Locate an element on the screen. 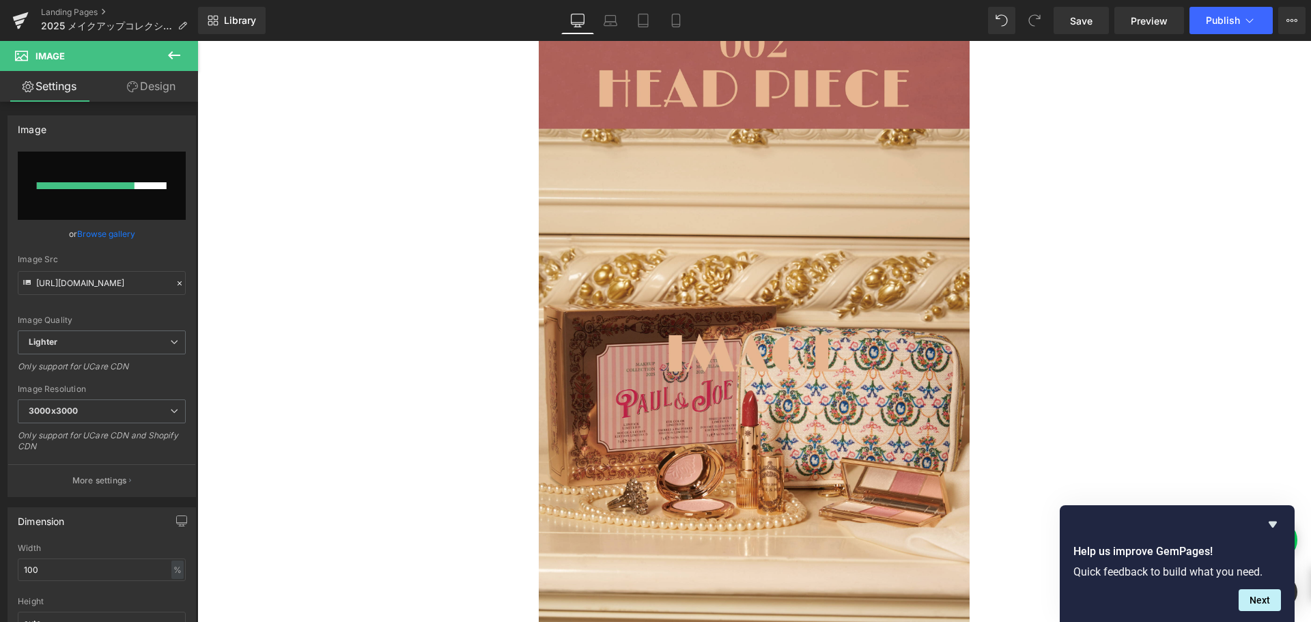 Image resolution: width=1311 pixels, height=622 pixels. div: Only support for UCare CDN is located at coordinates (102, 371).